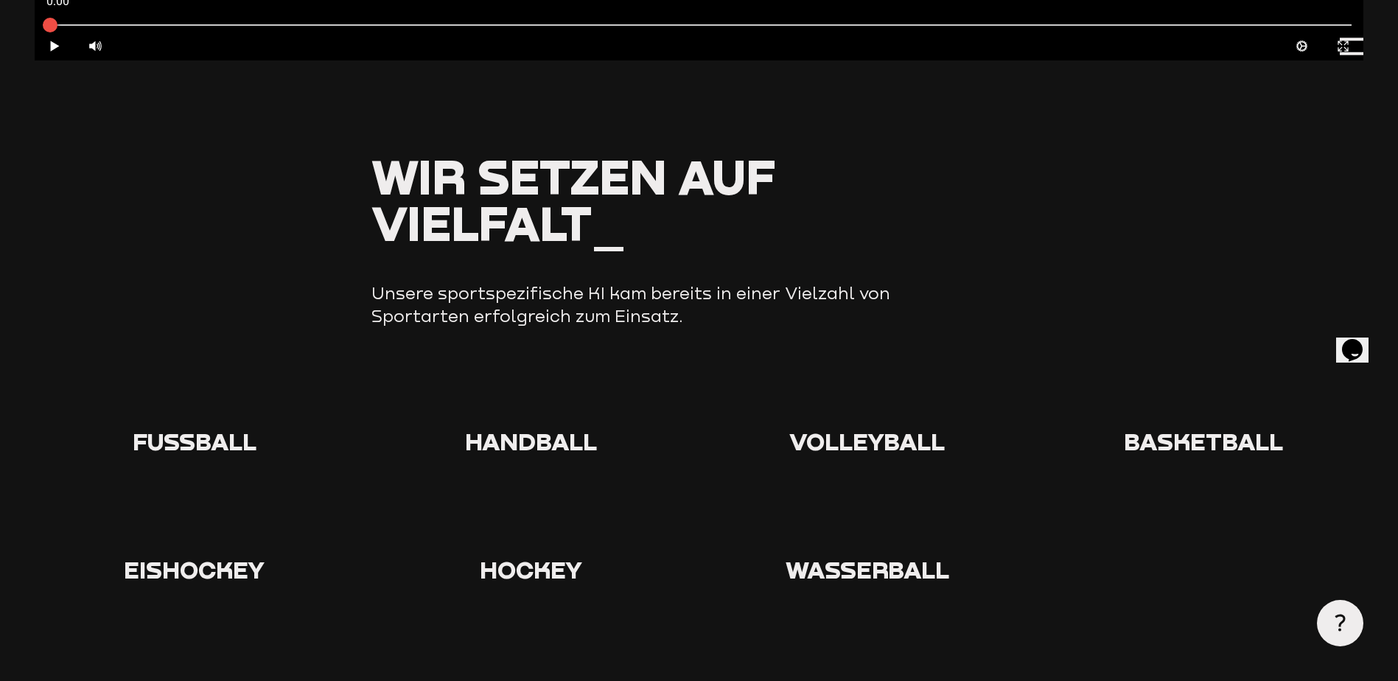 The image size is (1398, 681). What do you see at coordinates (498, 222) in the screenshot?
I see `span: Vielfalt_` at bounding box center [498, 222].